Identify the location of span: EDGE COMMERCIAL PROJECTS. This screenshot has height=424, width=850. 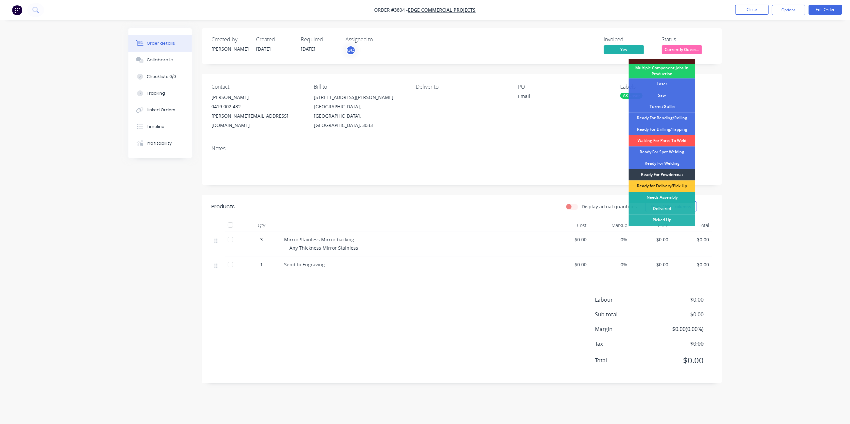
(442, 10).